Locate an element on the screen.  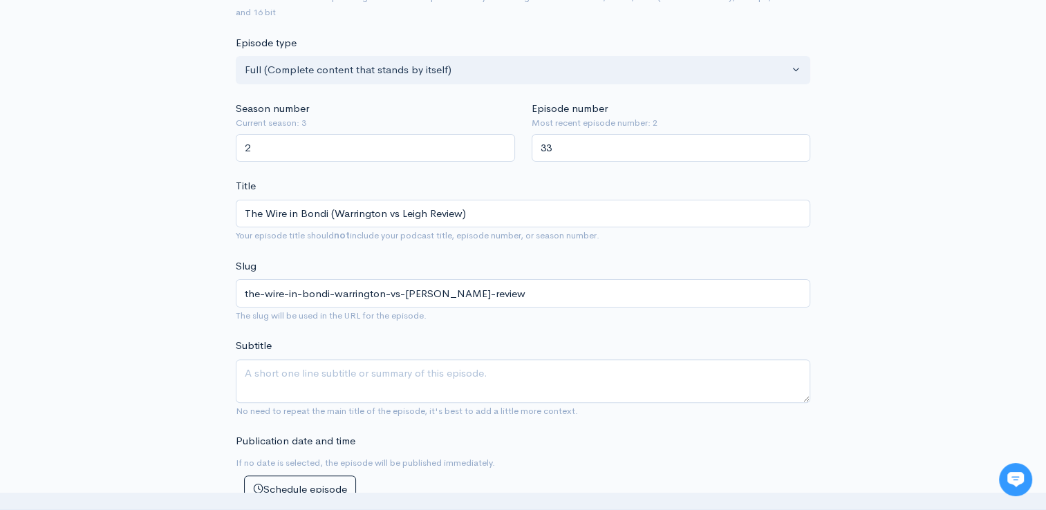
span: New conversation is located at coordinates (127, 197).